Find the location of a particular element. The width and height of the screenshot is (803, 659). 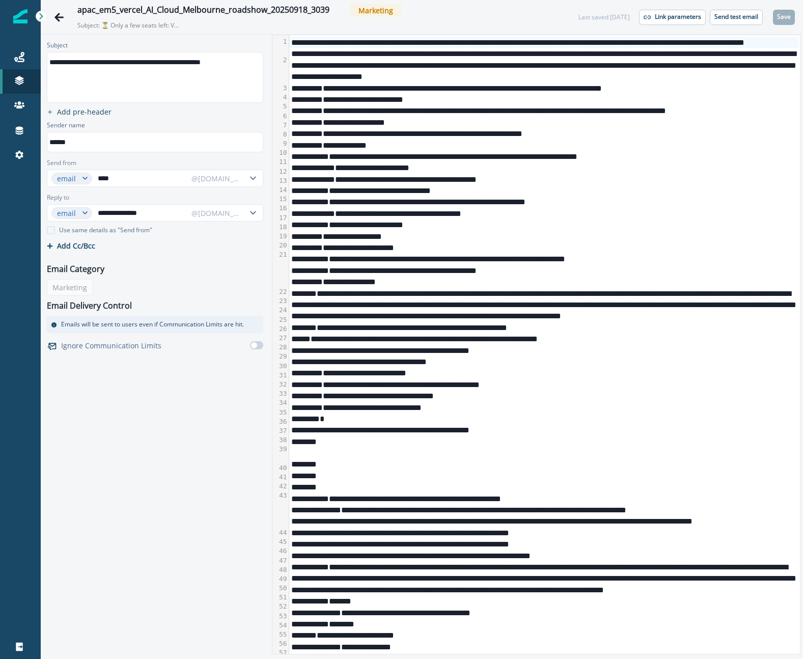

button: Send test email is located at coordinates (736, 17).